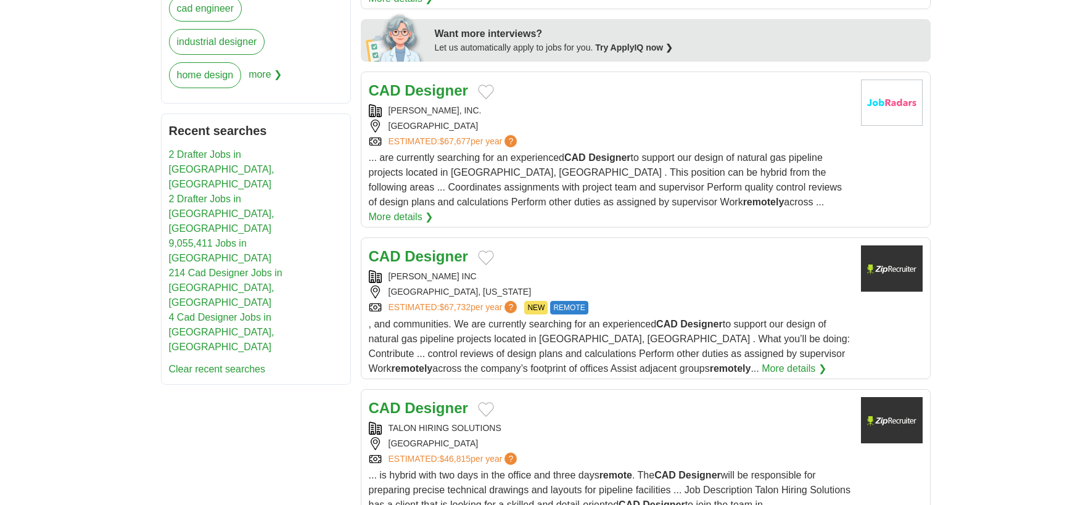 The width and height of the screenshot is (1091, 505). Describe the element at coordinates (569, 308) in the screenshot. I see `span: REMOTE` at that location.